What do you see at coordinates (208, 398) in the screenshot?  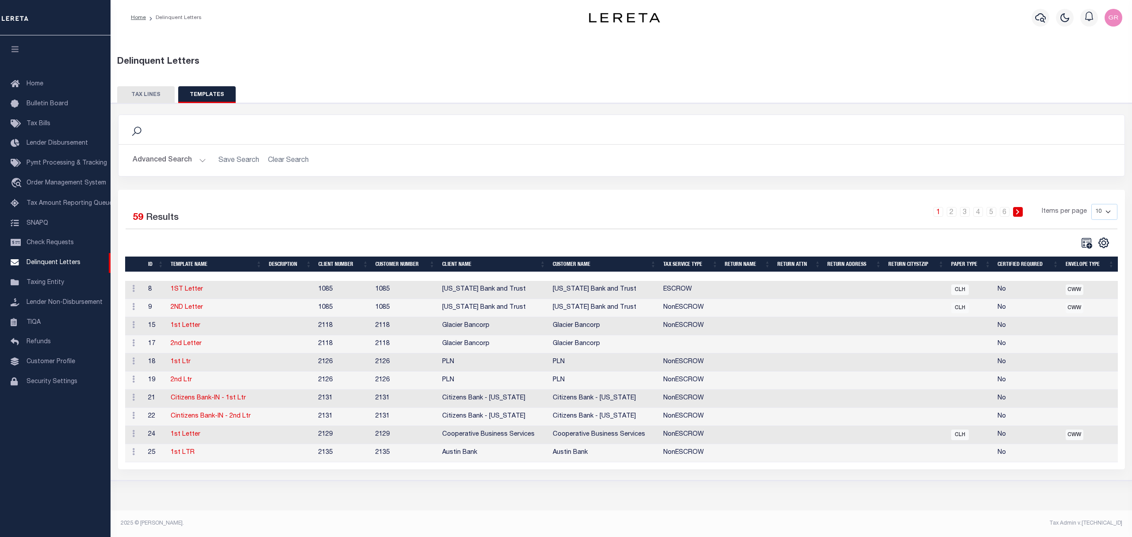 I see `a: Citizens Bank-IN - 1st Ltr` at bounding box center [208, 398].